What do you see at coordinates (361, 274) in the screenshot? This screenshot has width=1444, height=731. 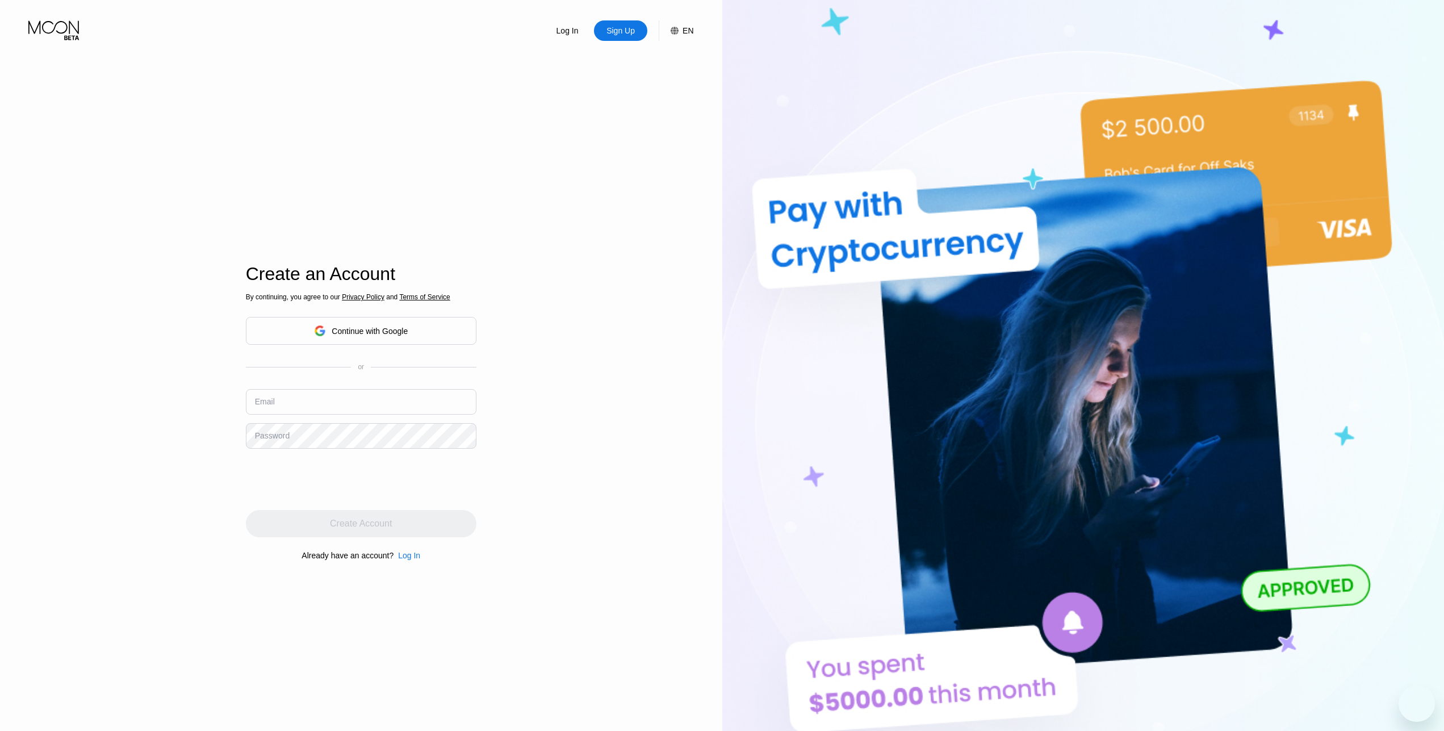 I see `div: Create an Account` at bounding box center [361, 274].